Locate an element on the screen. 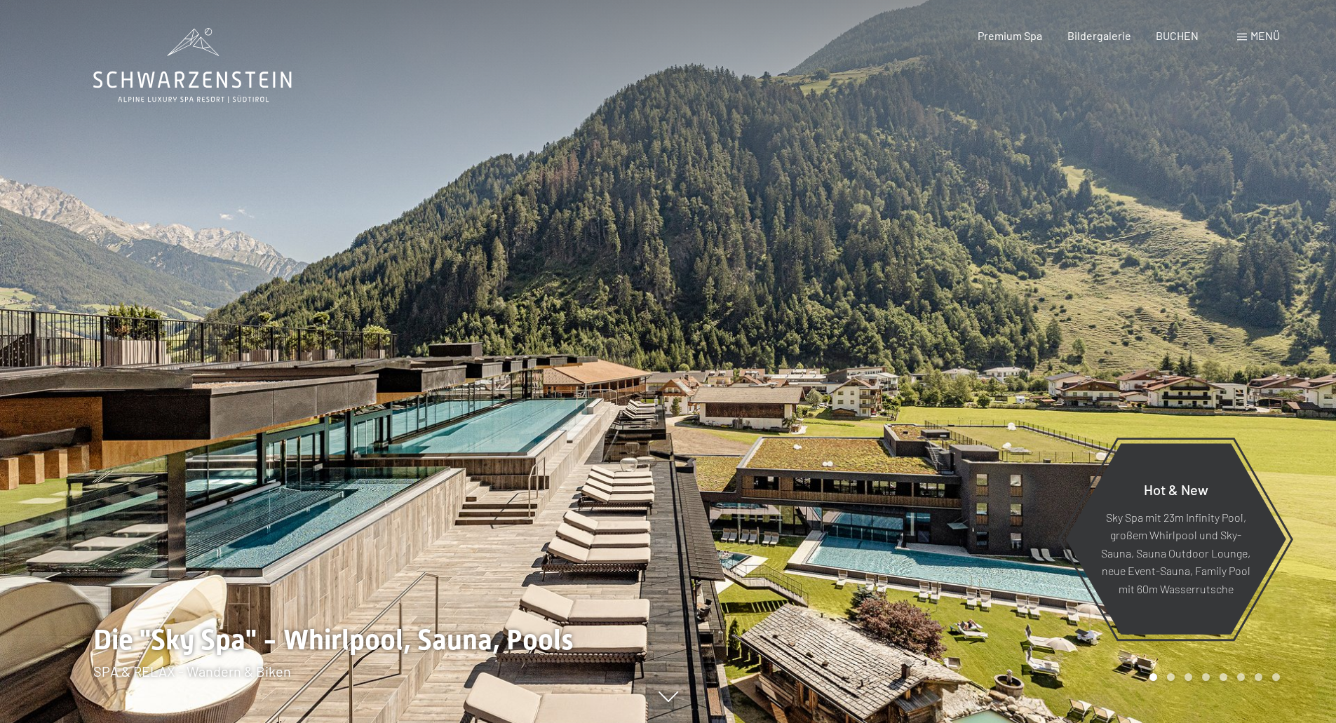 Image resolution: width=1336 pixels, height=723 pixels. a: Hot & New Sky Spa mit 23m Infinity Pool, großem Whirlpool und Sky-Sauna, Sauna Outdoor Lounge, ne... is located at coordinates (1175, 538).